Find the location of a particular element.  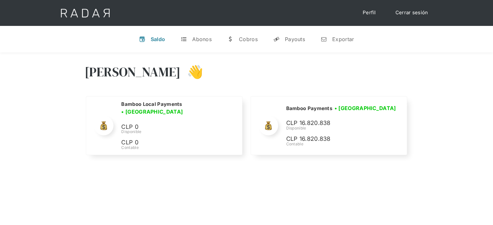

div: Payouts is located at coordinates (295, 39).